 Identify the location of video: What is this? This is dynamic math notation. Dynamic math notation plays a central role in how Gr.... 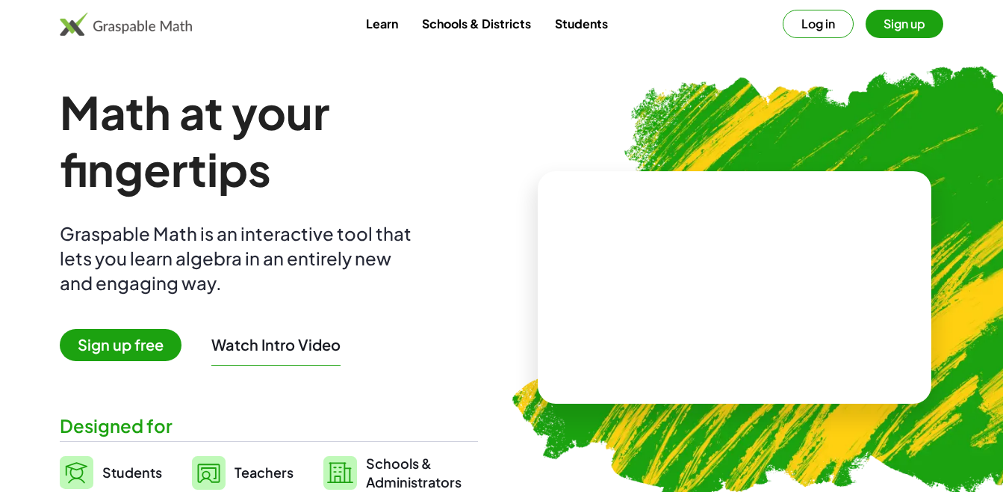
(734, 287).